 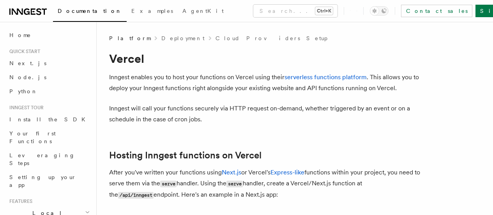 What do you see at coordinates (152, 12) in the screenshot?
I see `a: Examples` at bounding box center [152, 12].